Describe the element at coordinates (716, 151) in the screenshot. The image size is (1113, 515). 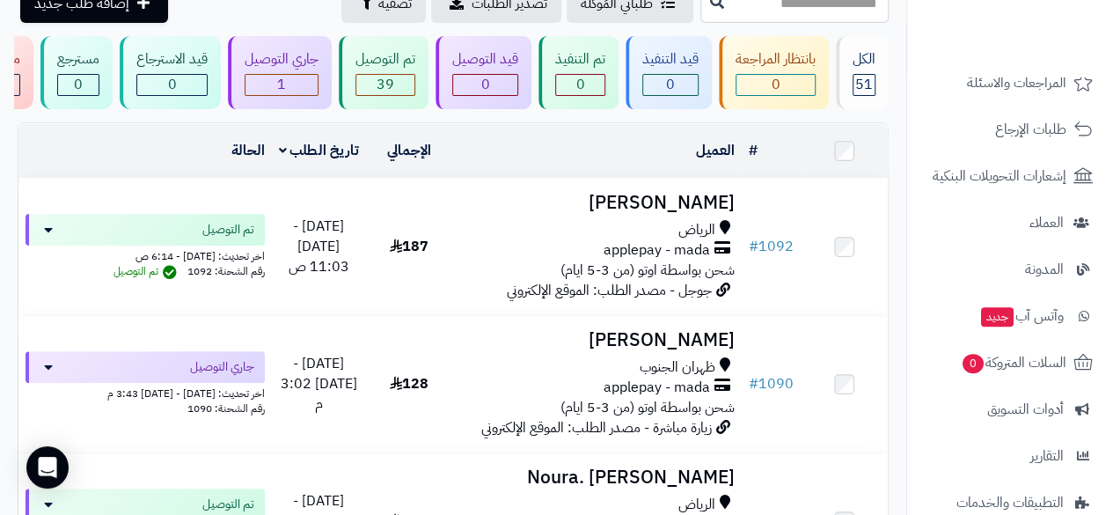
I see `a: العميل` at that location.